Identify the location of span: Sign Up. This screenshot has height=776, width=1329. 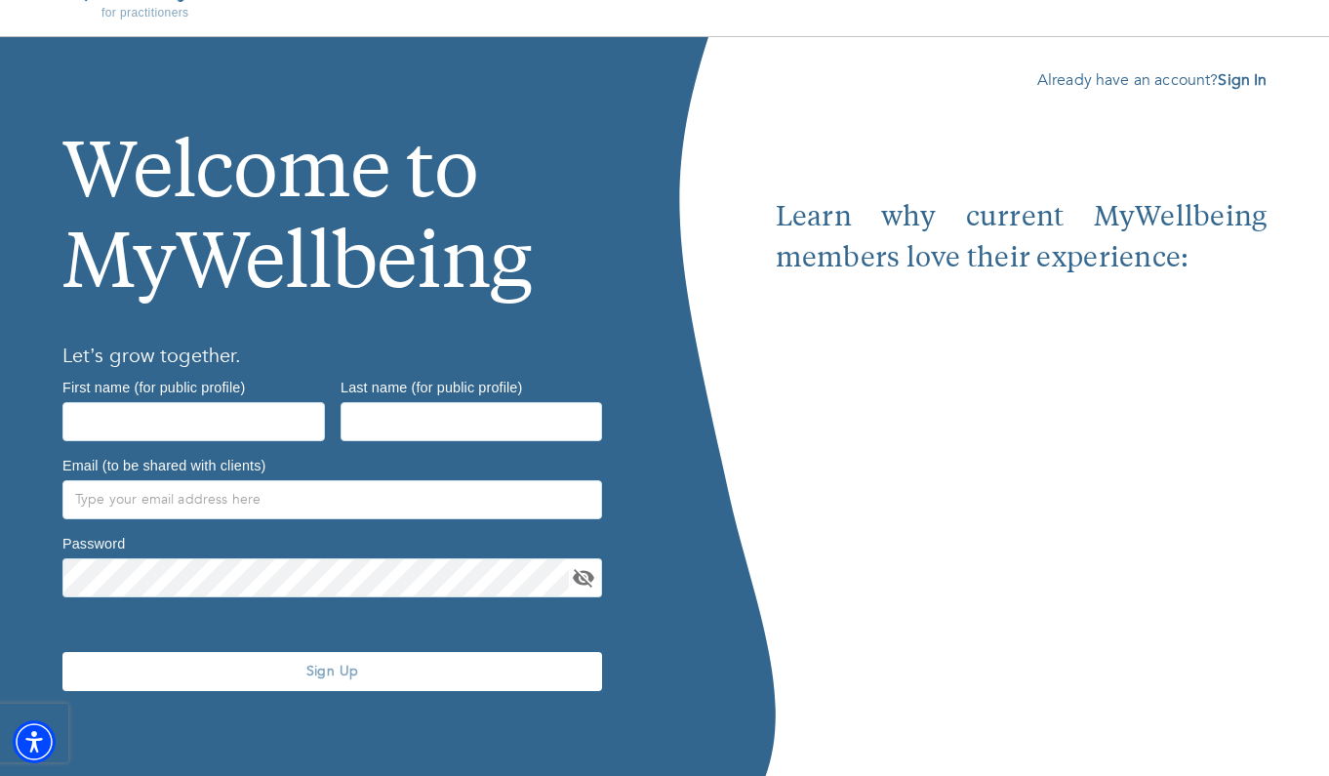
(332, 670).